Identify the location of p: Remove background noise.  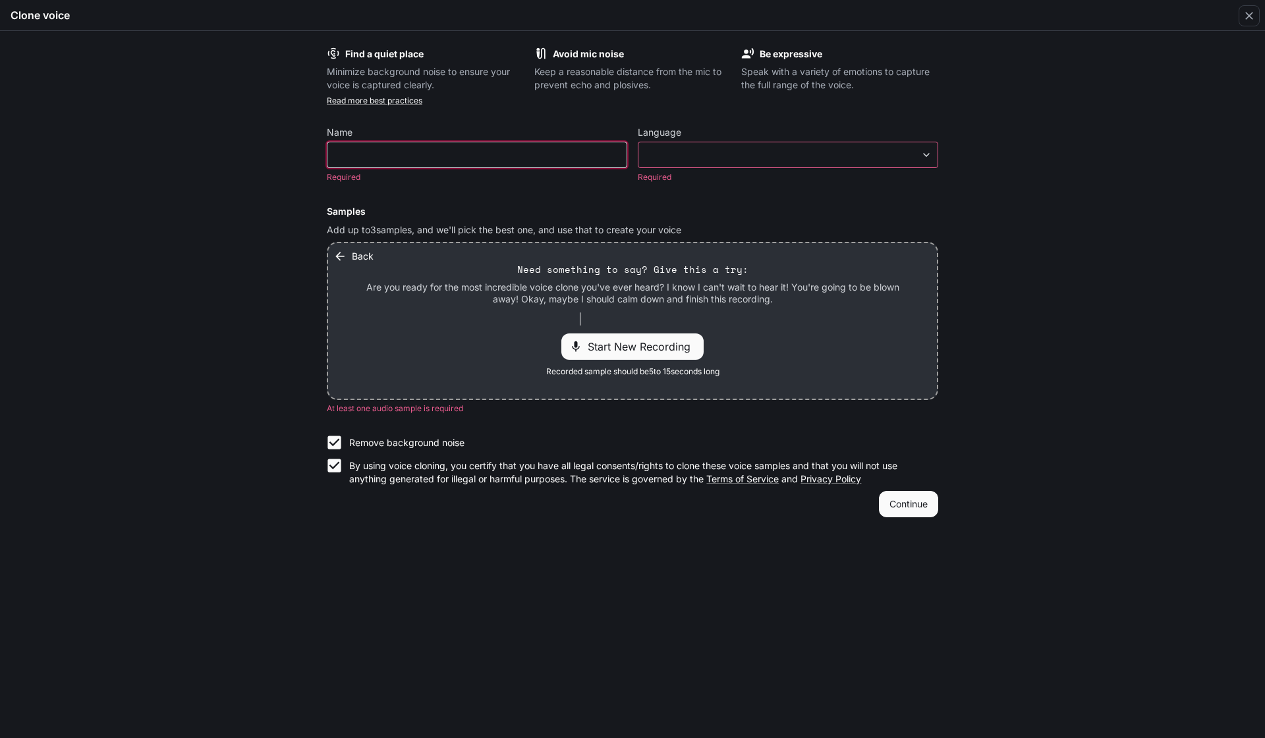
(406, 443).